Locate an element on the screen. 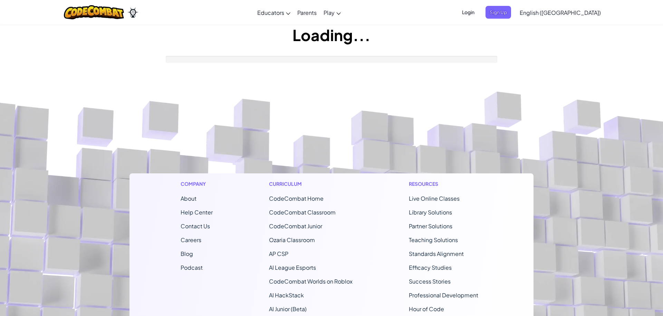  a: Blog is located at coordinates (187, 253).